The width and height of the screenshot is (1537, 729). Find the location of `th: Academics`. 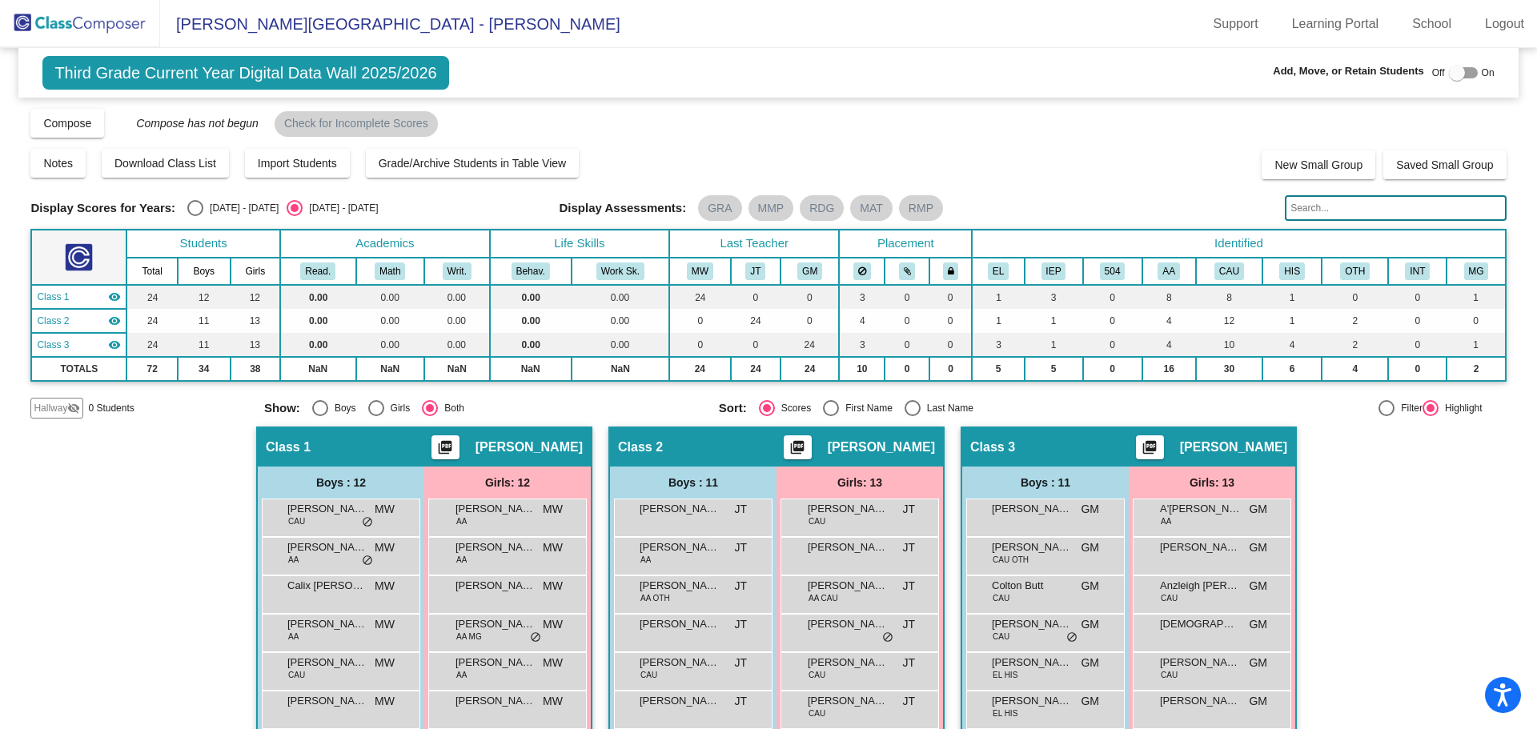

th: Academics is located at coordinates (385, 243).